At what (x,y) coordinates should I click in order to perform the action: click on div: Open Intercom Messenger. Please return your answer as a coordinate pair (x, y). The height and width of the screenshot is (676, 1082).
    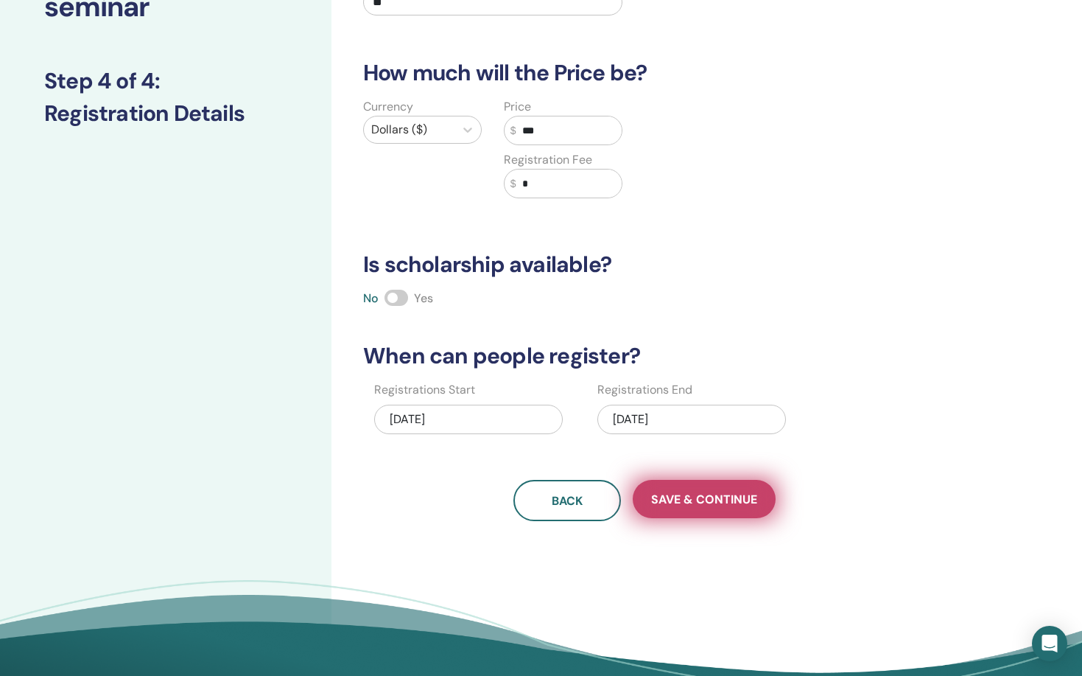
    Looking at the image, I should click on (1050, 643).